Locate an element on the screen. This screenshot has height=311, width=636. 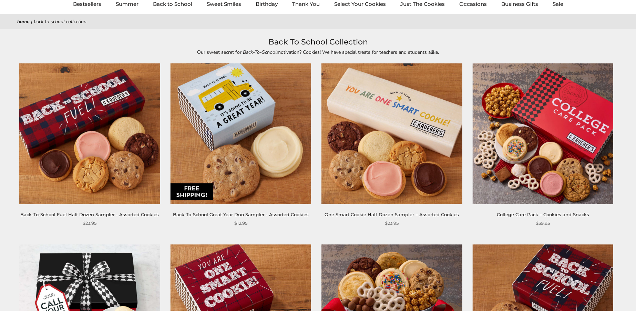
a: Birthday is located at coordinates (267, 4).